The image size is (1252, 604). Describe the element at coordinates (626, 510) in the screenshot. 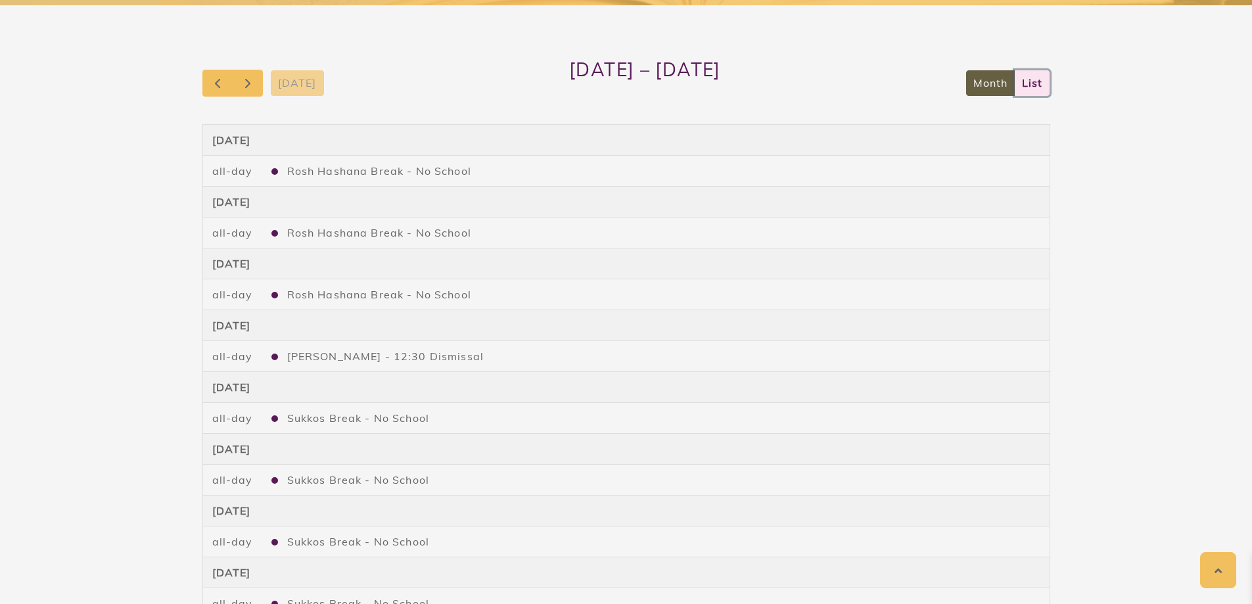

I see `th: October 3, 2025` at that location.